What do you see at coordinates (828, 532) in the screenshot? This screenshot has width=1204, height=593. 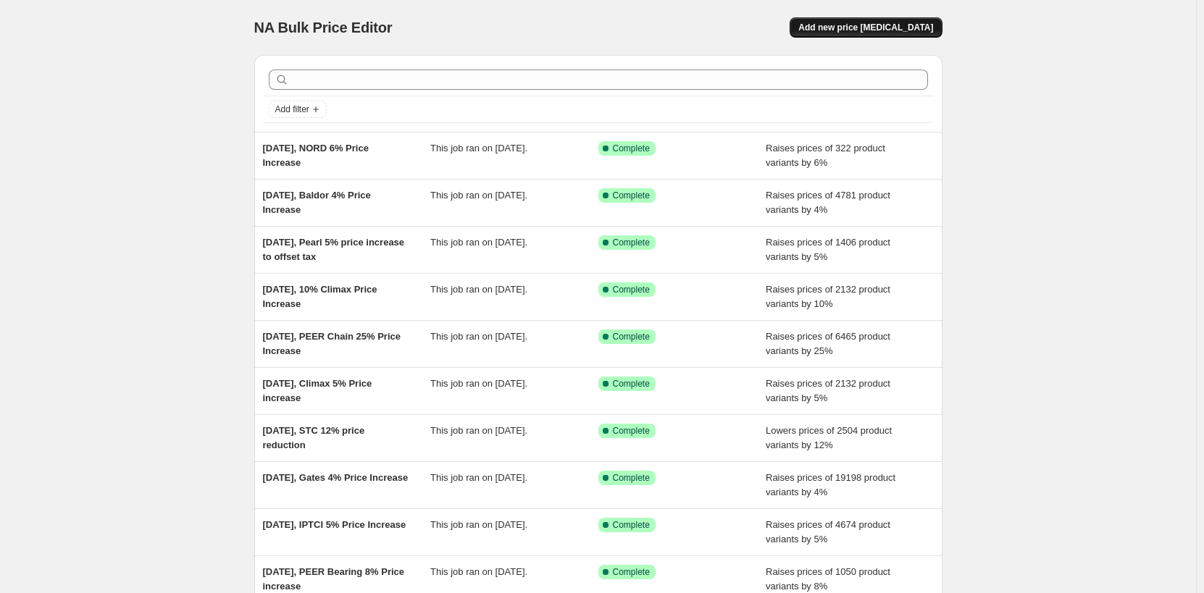 I see `span: Raises prices of 4674 product variants by 5%` at bounding box center [828, 532].